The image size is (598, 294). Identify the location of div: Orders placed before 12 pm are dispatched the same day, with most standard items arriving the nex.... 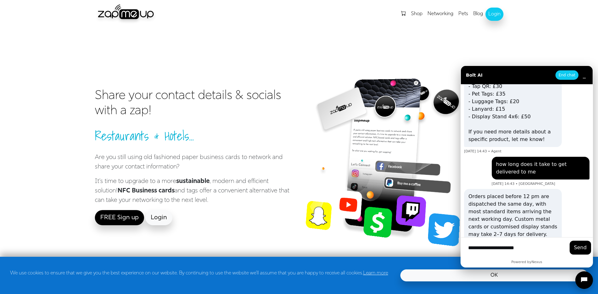
(513, 215).